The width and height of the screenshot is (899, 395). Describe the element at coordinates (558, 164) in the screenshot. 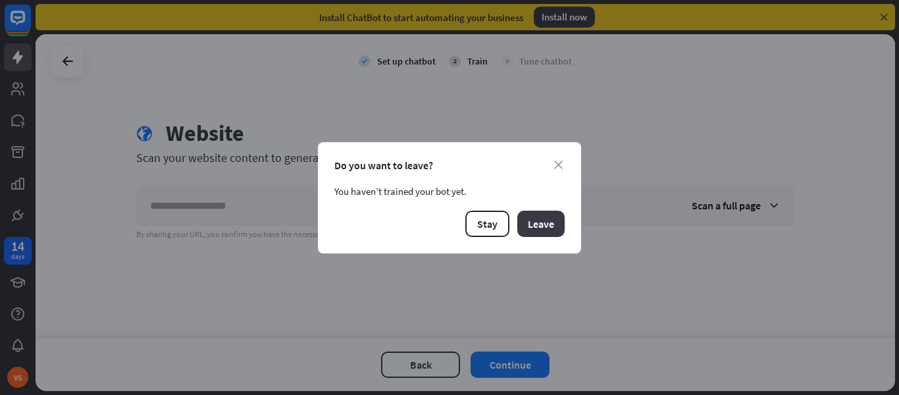

I see `i: close` at that location.